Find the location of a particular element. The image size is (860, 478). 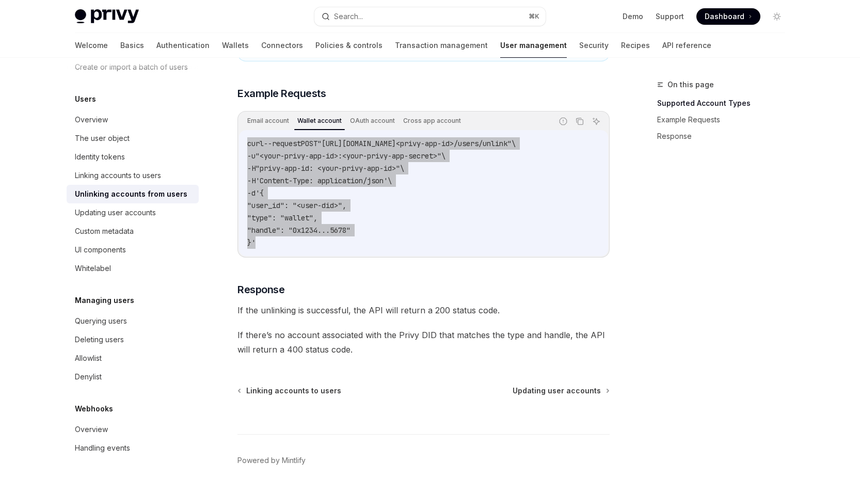

a: Authentication is located at coordinates (183, 45).